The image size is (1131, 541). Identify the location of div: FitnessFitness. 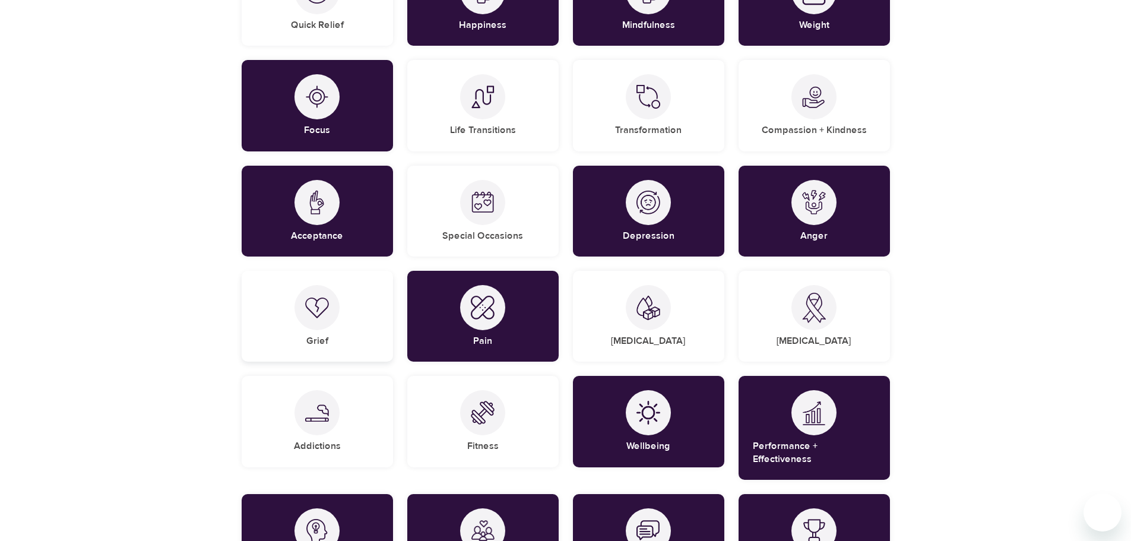
(483, 421).